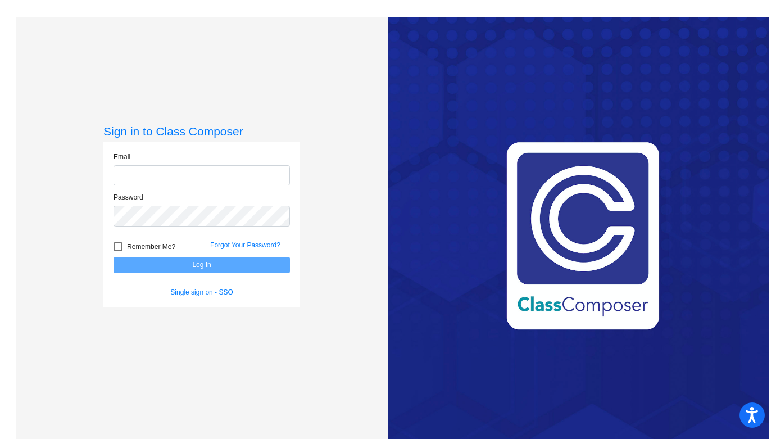 The height and width of the screenshot is (439, 776). What do you see at coordinates (128, 197) in the screenshot?
I see `label: Password` at bounding box center [128, 197].